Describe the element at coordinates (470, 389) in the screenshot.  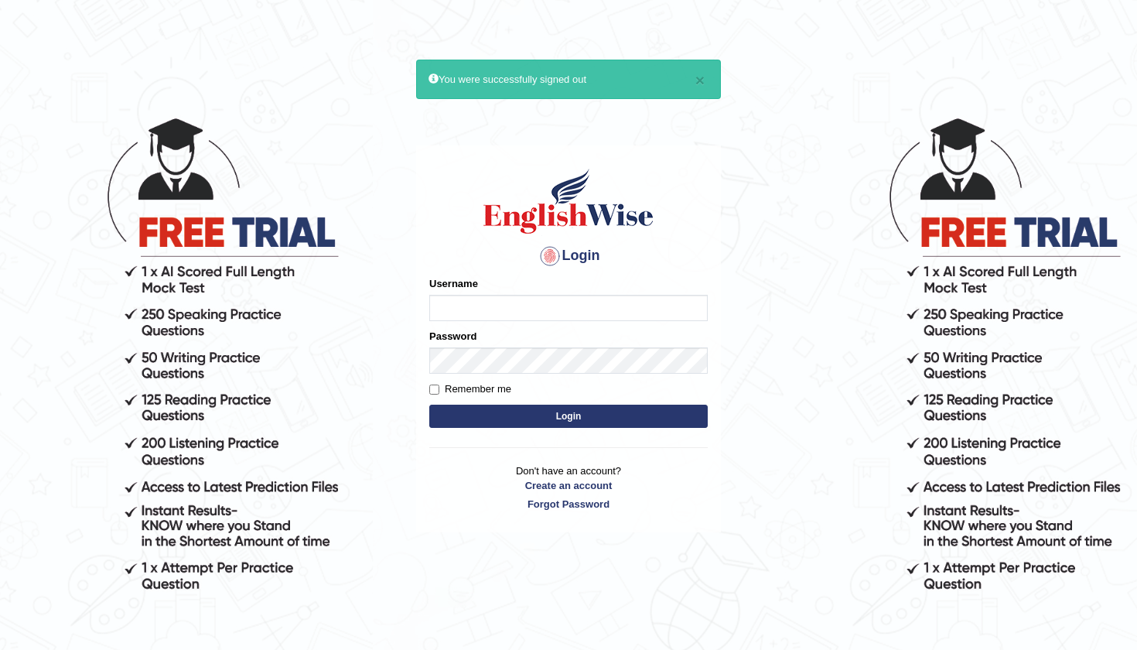
I see `label: Remember me` at that location.